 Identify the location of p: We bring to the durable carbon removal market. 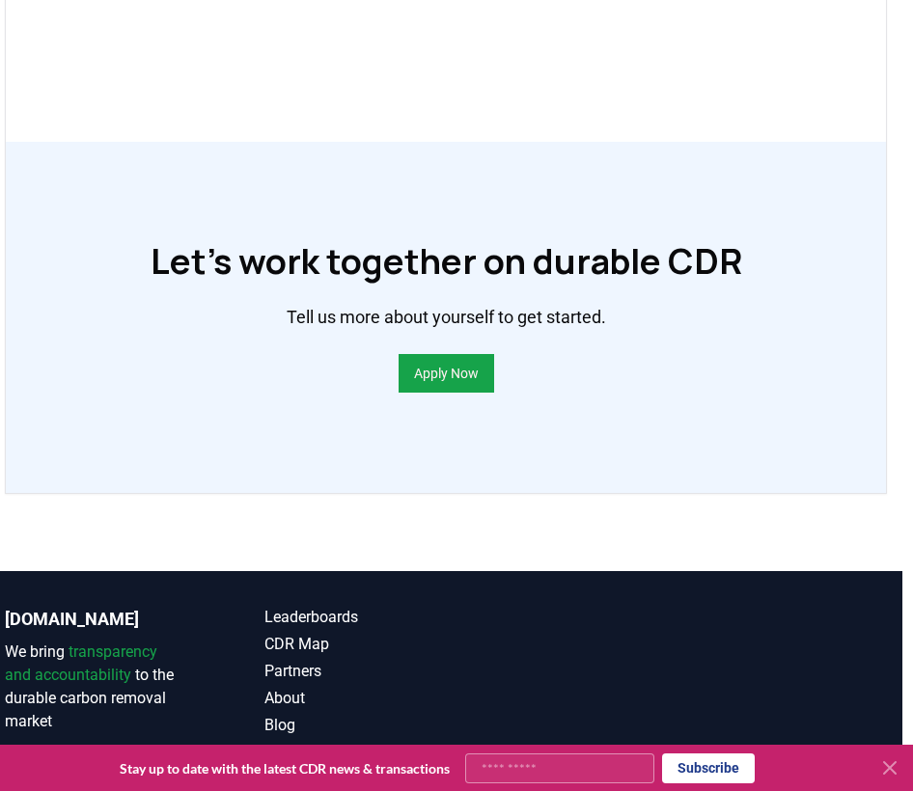
(95, 687).